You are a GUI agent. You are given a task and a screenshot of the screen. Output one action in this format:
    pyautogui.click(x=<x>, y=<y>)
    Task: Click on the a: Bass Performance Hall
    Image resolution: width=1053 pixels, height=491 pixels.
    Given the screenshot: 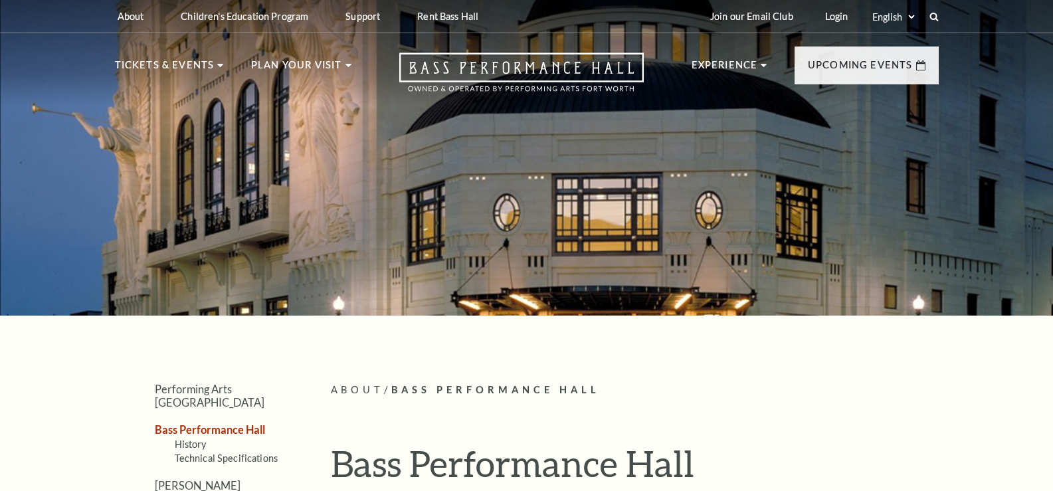 What is the action you would take?
    pyautogui.click(x=210, y=429)
    